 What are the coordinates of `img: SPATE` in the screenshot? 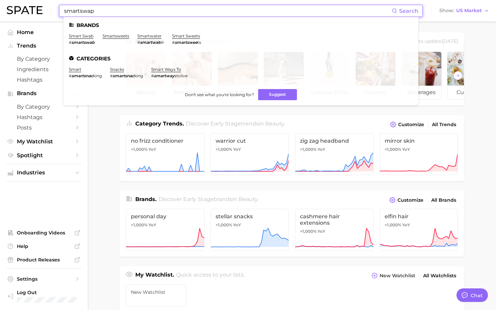 It's located at (25, 10).